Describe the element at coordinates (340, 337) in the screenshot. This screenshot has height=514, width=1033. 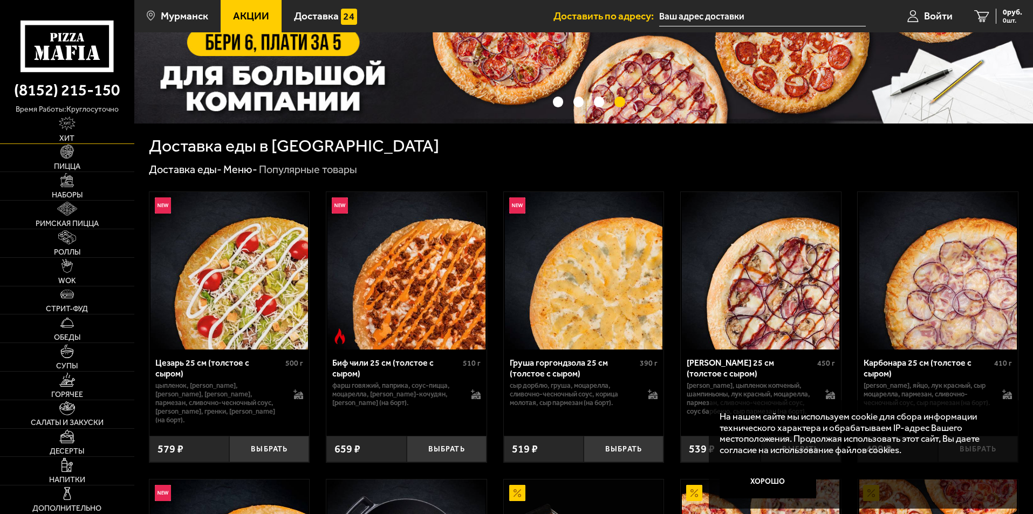
I see `img: Острое блюдо` at that location.